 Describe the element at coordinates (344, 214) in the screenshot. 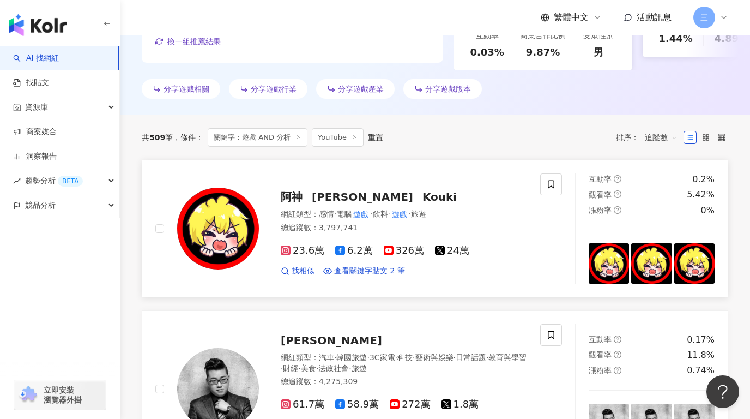

I see `span: 電腦` at that location.